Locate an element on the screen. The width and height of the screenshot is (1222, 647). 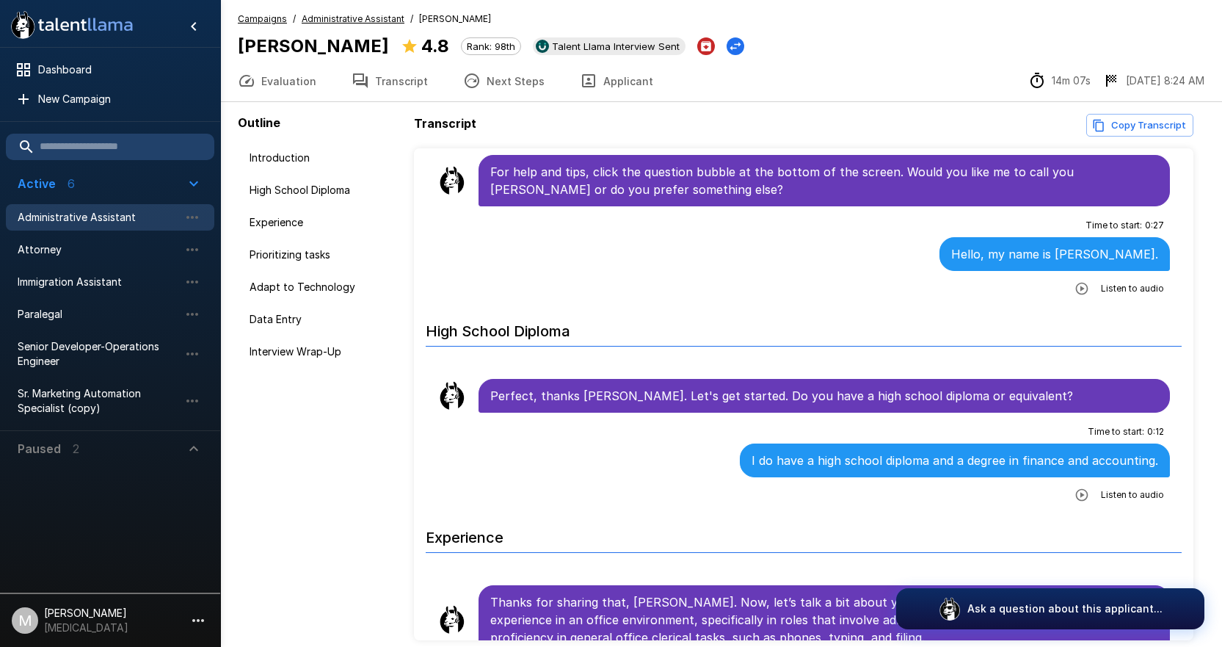
u: Campaigns is located at coordinates (262, 18).